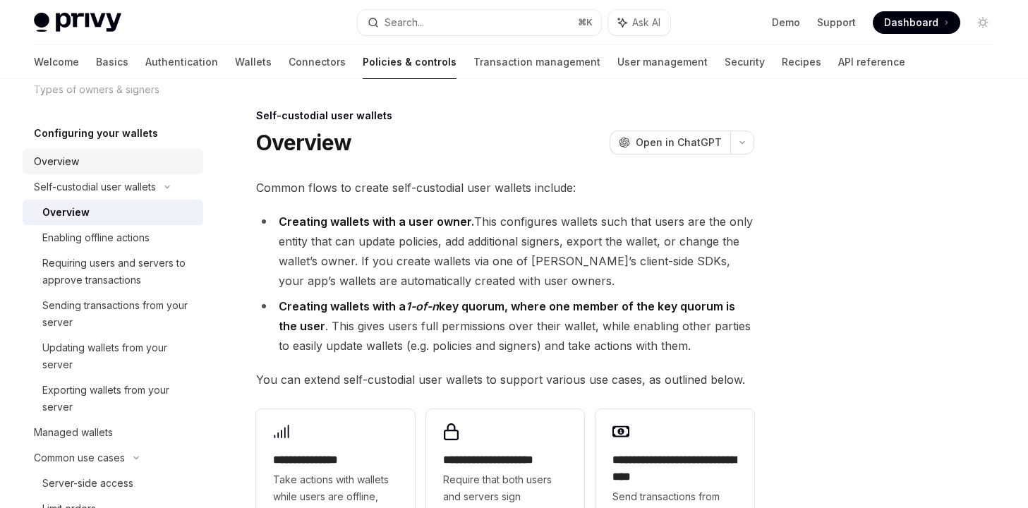 This screenshot has width=1028, height=508. What do you see at coordinates (679, 143) in the screenshot?
I see `span: Open in ChatGPT` at bounding box center [679, 143].